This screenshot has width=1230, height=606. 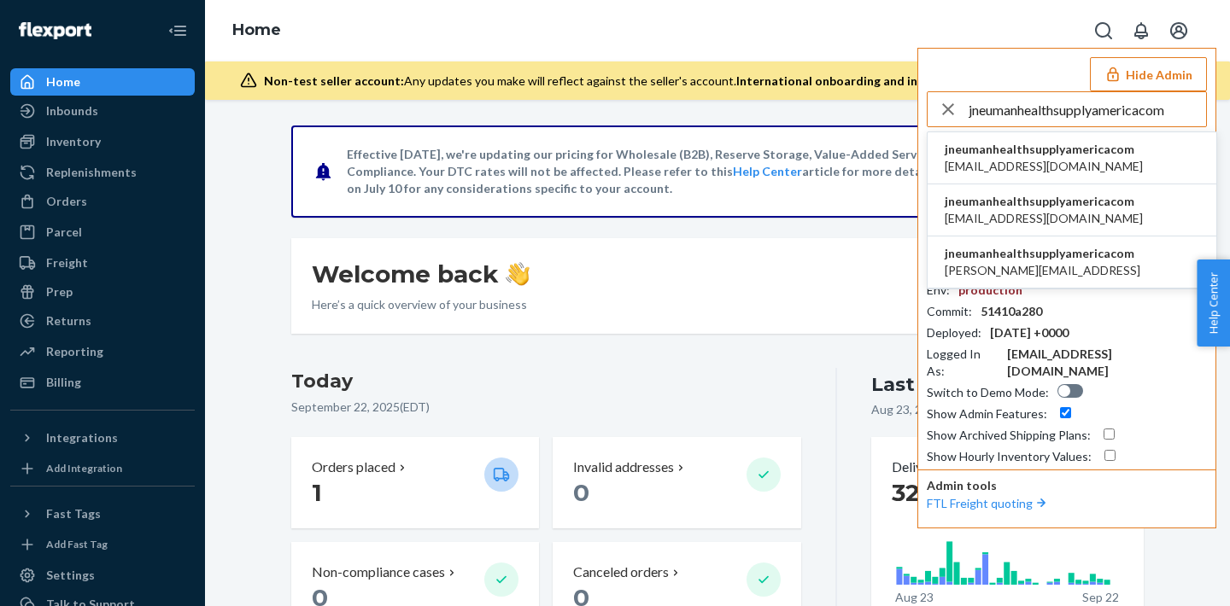 What do you see at coordinates (947, 467) in the screenshot?
I see `p: Delivered orders` at bounding box center [947, 467].